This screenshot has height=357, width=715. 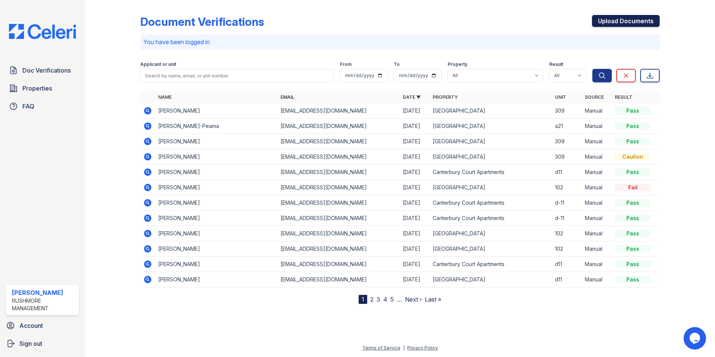 What do you see at coordinates (413, 299) in the screenshot?
I see `a: Next ›` at bounding box center [413, 299].